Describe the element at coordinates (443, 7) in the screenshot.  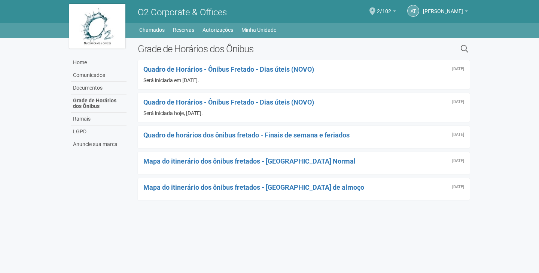
I see `span: Alessandra Teixeira` at that location.